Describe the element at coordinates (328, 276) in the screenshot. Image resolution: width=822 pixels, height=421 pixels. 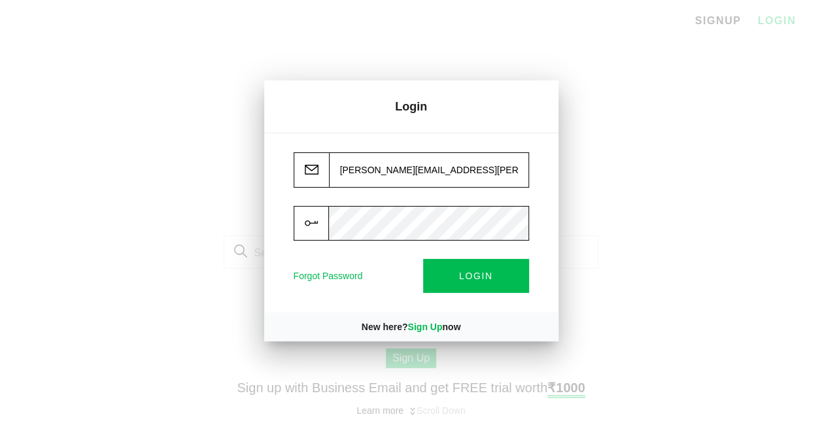
I see `a: Forgot Password` at that location.